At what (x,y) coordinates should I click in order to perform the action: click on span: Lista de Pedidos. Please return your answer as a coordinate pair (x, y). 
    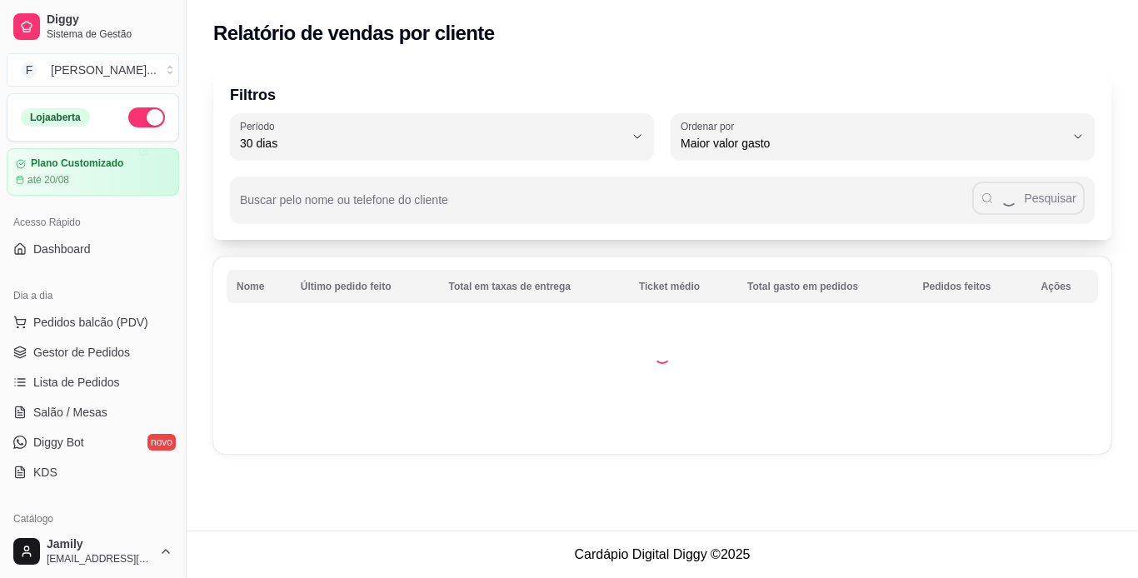
    Looking at the image, I should click on (77, 382).